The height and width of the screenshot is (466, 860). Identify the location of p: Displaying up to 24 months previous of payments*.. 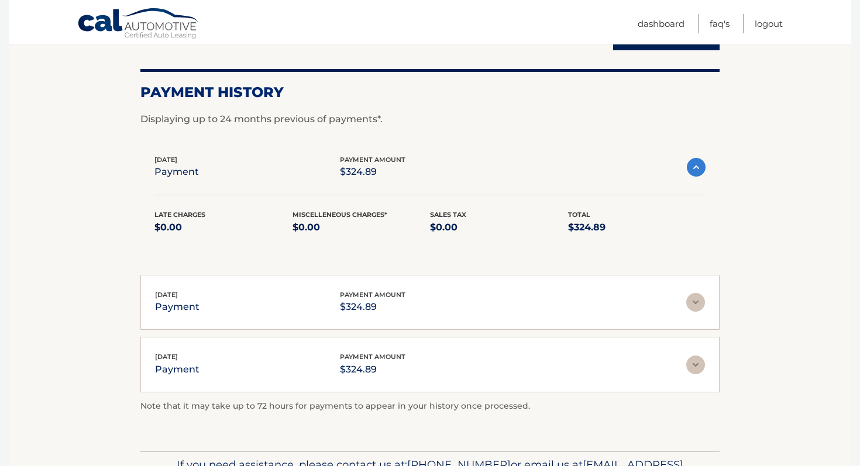
(430, 119).